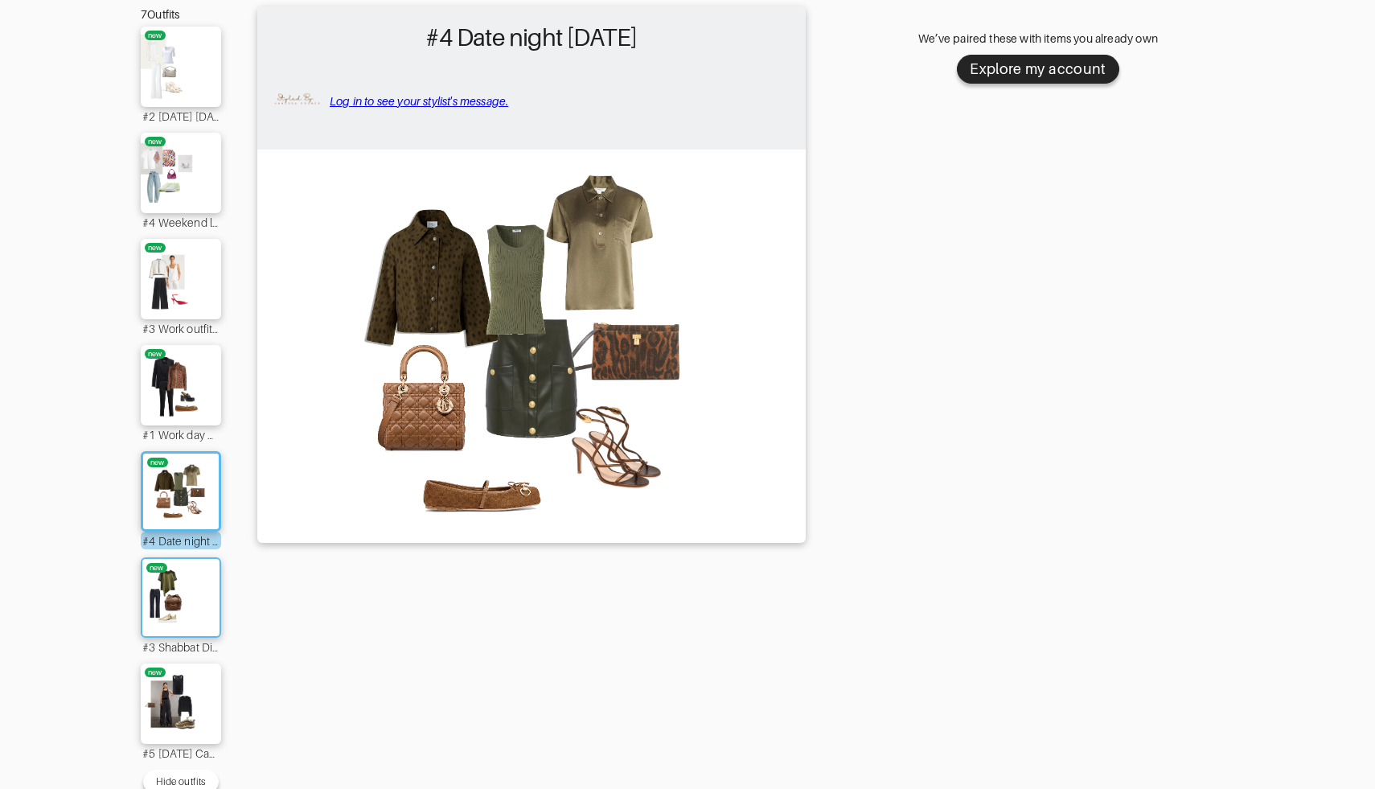 This screenshot has width=1375, height=789. What do you see at coordinates (181, 385) in the screenshot?
I see `img: Outfit #1 Work day outfit October 1st` at bounding box center [181, 385].